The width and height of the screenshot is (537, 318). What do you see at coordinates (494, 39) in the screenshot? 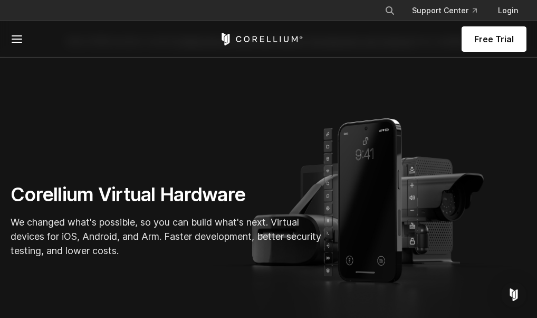
I see `a: Free Trial` at bounding box center [494, 39].